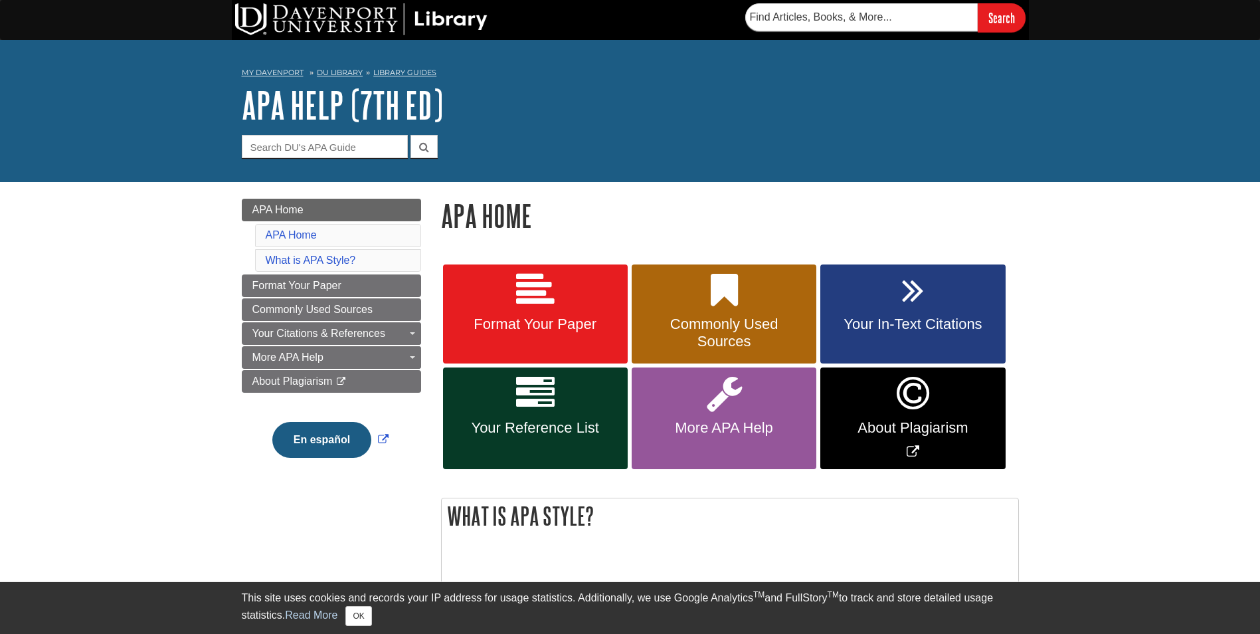 The image size is (1260, 634). What do you see at coordinates (319, 333) in the screenshot?
I see `span: Your Citations & References` at bounding box center [319, 333].